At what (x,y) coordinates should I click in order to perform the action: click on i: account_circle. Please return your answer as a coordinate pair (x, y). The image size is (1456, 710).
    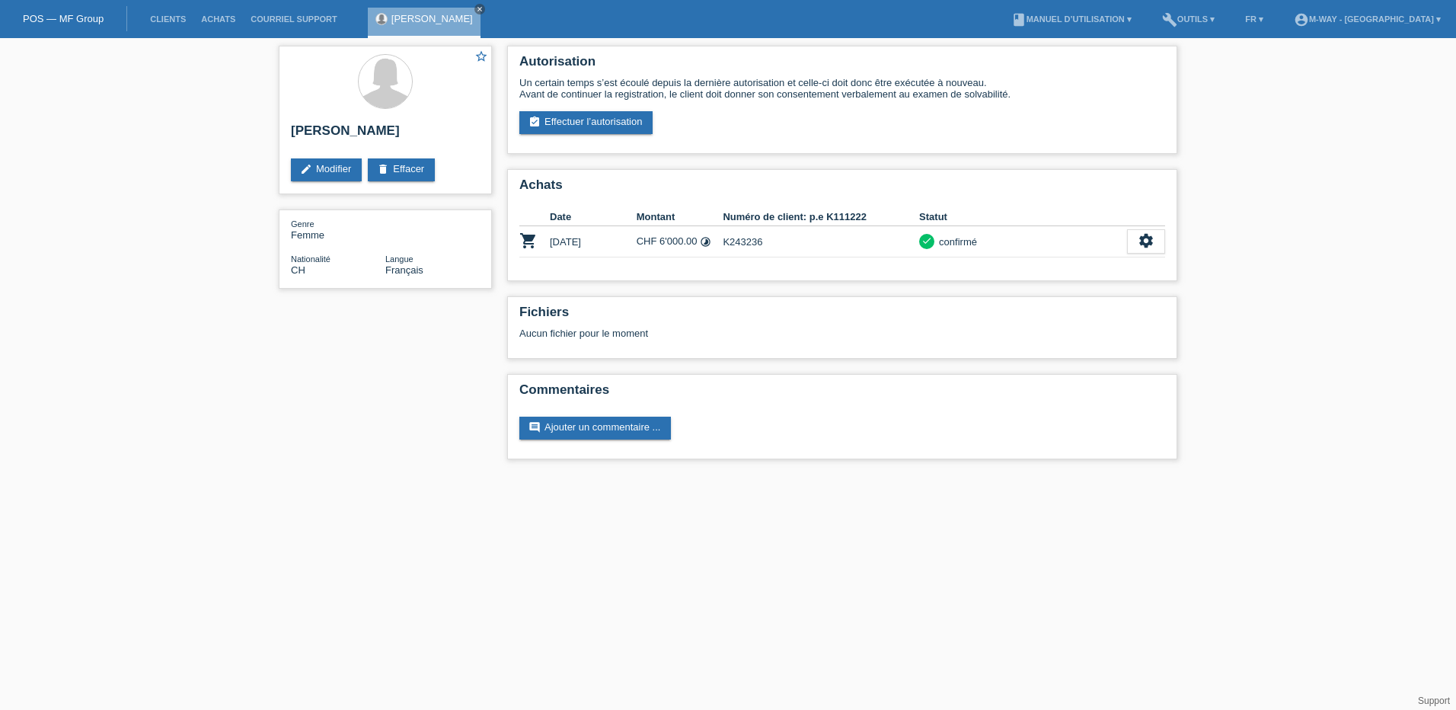
    Looking at the image, I should click on (1301, 20).